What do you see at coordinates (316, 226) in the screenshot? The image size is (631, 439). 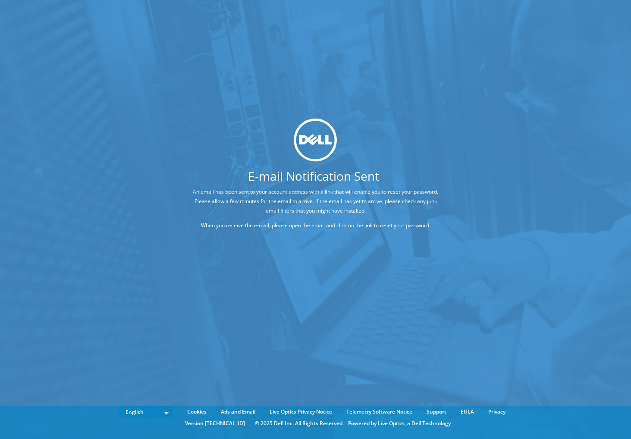 I see `p: When you receive the e-mail, please open the email and click on the link to reset your password.` at bounding box center [316, 226].